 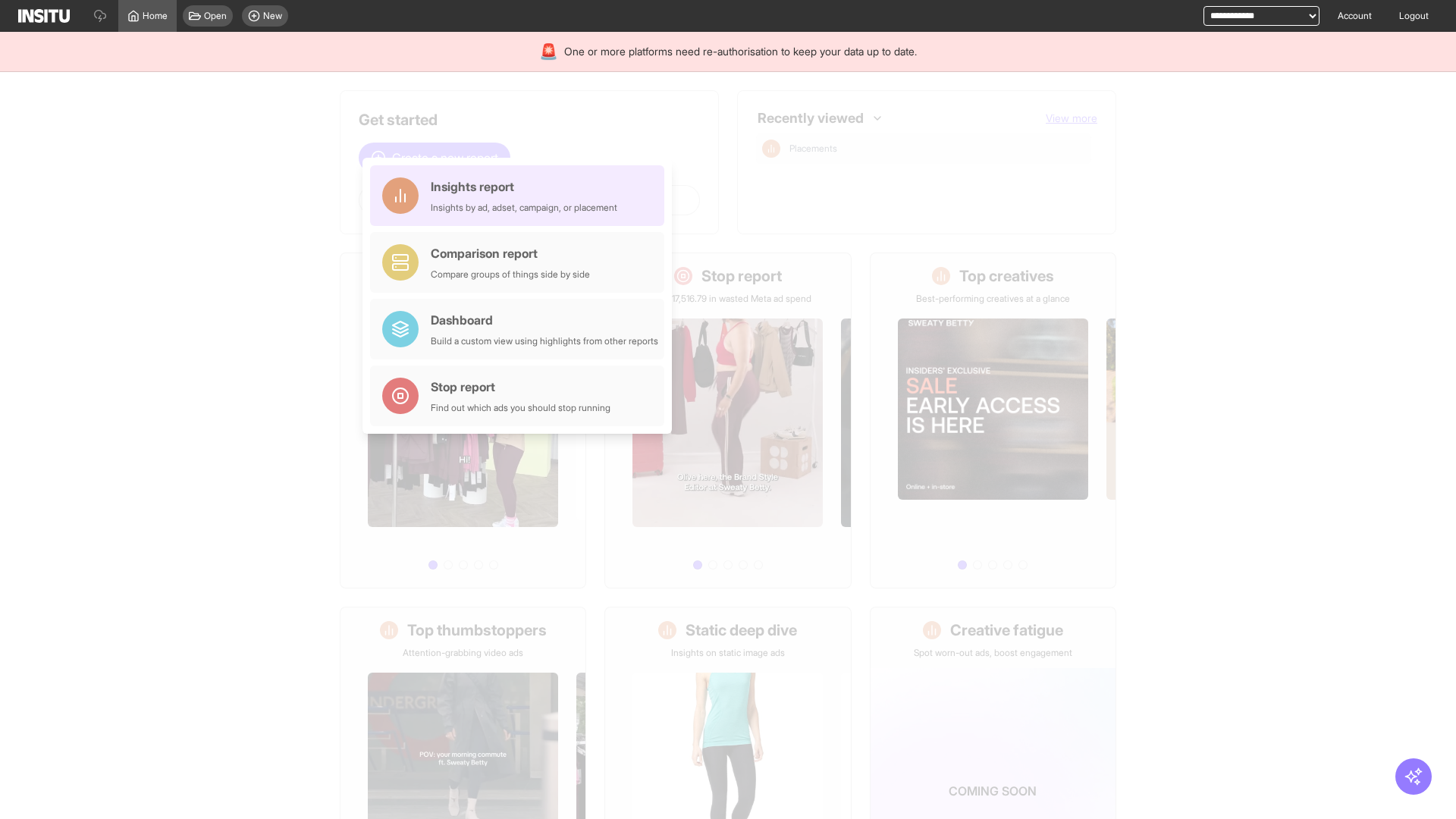 I want to click on span: One or more platforms need re-authorisation to keep your data up to date., so click(x=740, y=52).